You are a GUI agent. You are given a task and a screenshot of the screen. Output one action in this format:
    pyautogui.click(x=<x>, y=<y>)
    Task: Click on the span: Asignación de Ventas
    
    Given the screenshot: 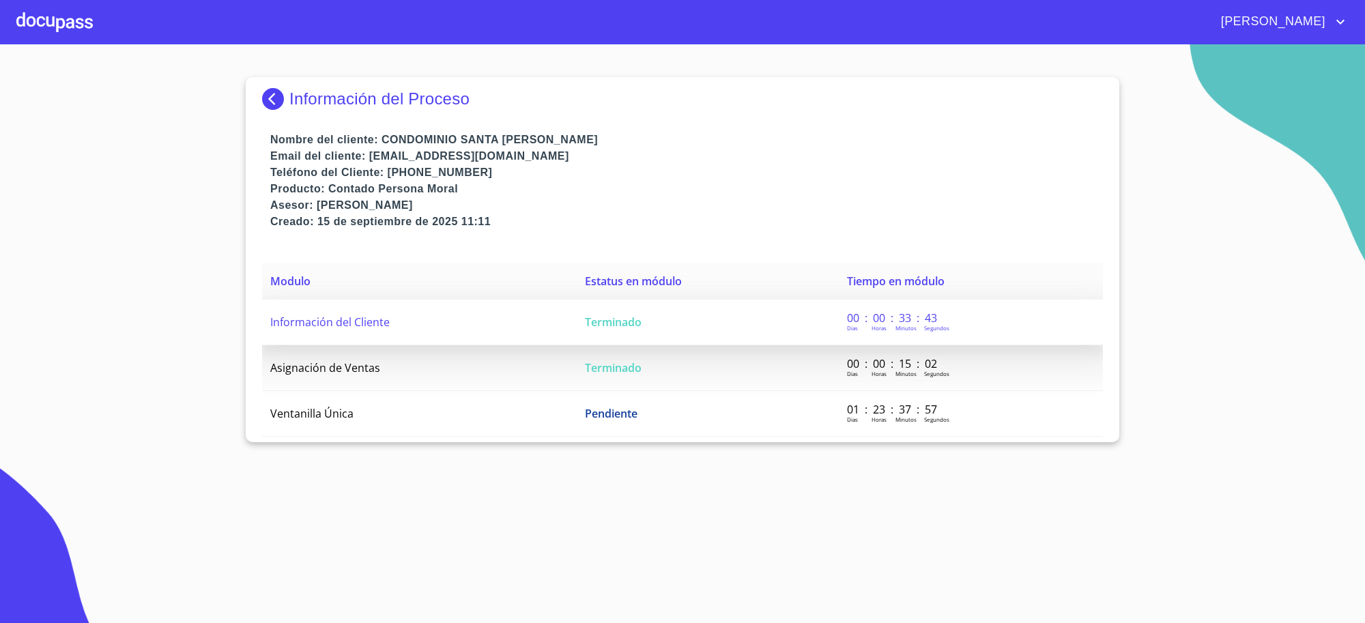 What is the action you would take?
    pyautogui.click(x=325, y=368)
    